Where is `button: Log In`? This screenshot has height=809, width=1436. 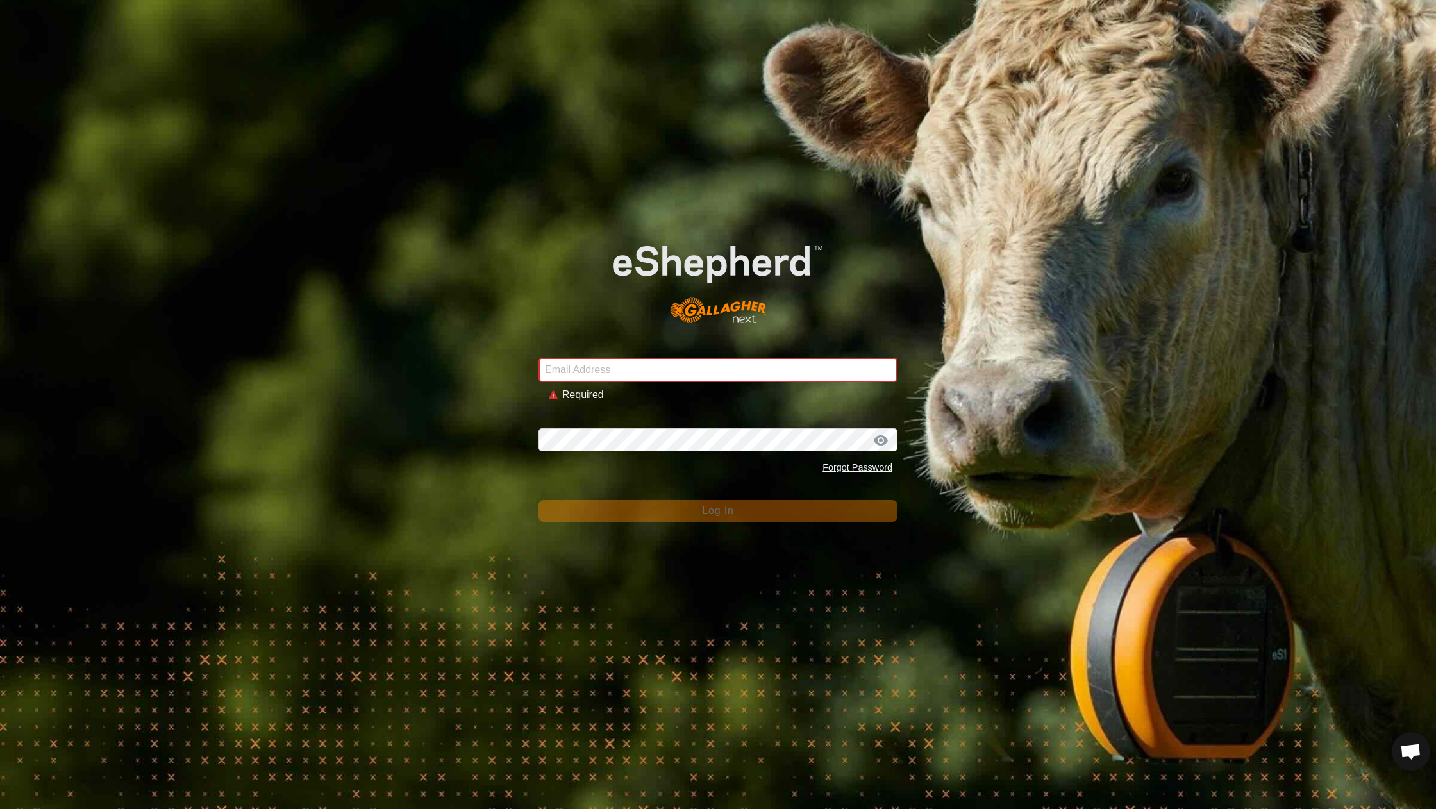 button: Log In is located at coordinates (718, 511).